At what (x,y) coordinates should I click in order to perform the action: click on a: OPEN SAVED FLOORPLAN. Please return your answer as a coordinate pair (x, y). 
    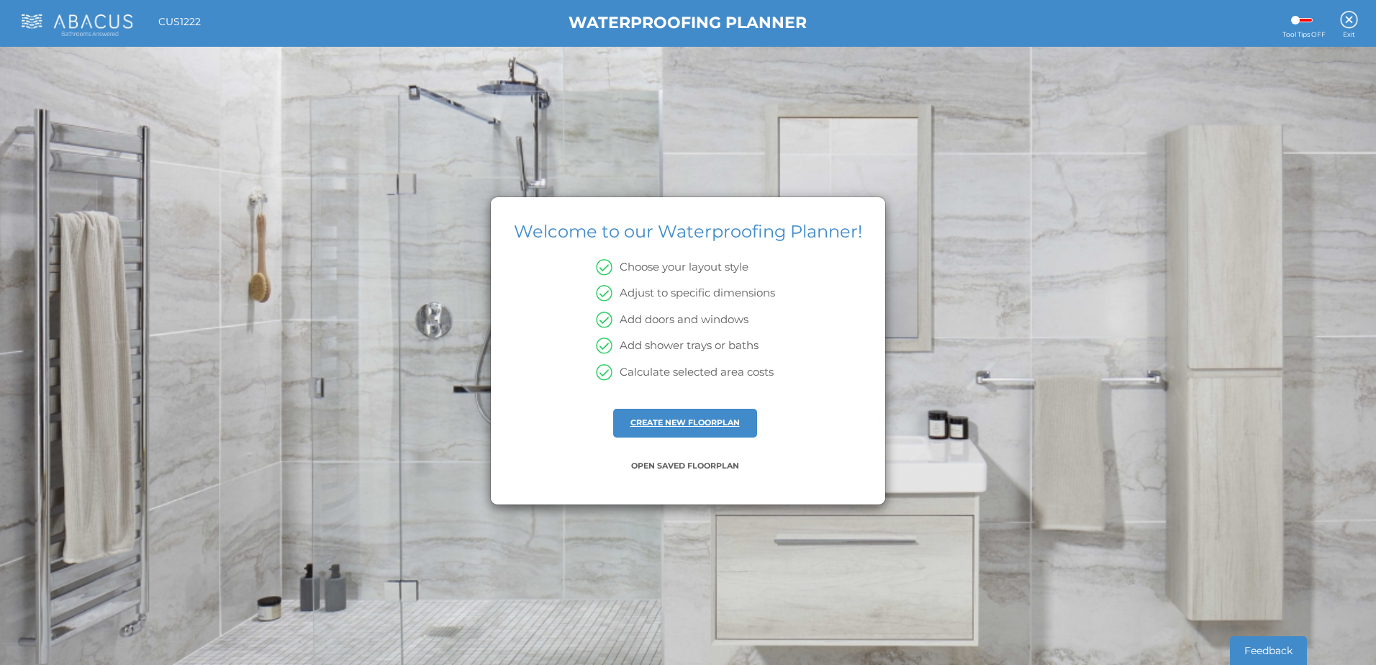
    Looking at the image, I should click on (685, 466).